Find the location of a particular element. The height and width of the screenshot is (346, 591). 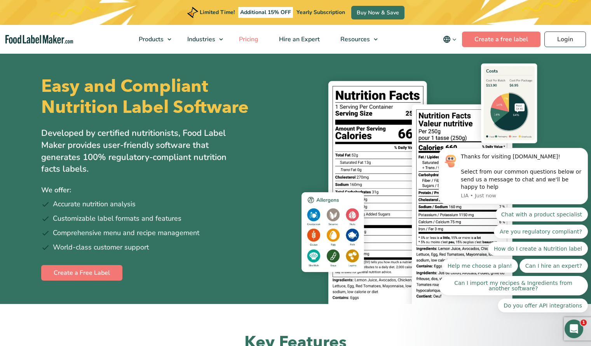

span: Customizable label formats and features is located at coordinates (117, 218).